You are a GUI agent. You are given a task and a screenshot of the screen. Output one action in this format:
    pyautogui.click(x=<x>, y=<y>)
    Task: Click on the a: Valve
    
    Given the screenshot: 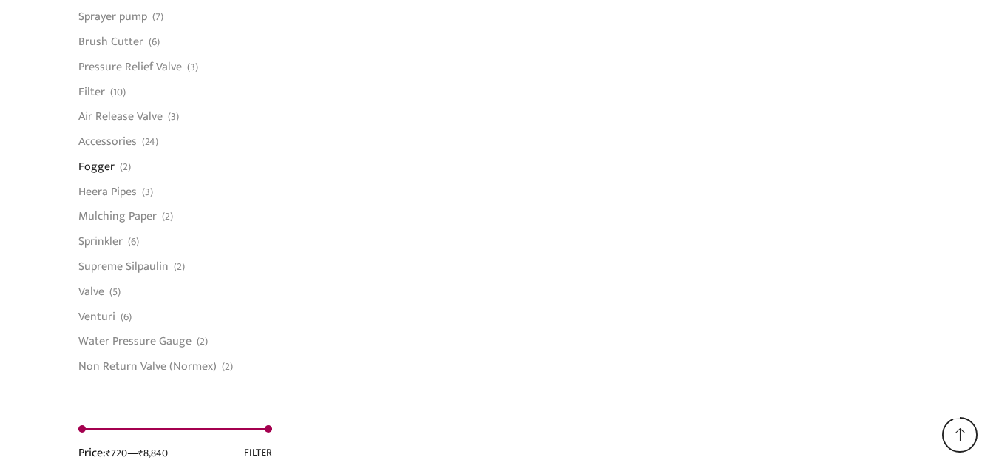 What is the action you would take?
    pyautogui.click(x=91, y=291)
    